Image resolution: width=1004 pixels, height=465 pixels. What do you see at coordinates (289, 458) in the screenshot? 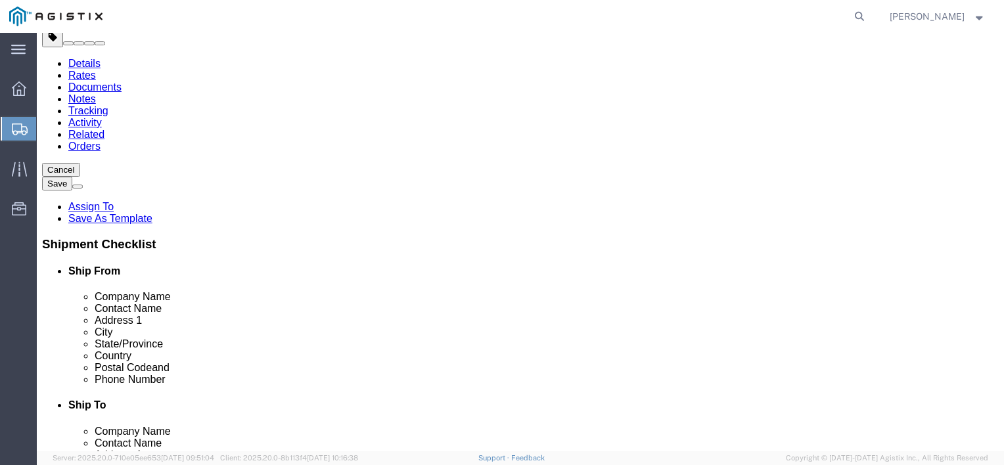
I see `span: Client: 2025.20.0-8b113f4` at bounding box center [289, 458].